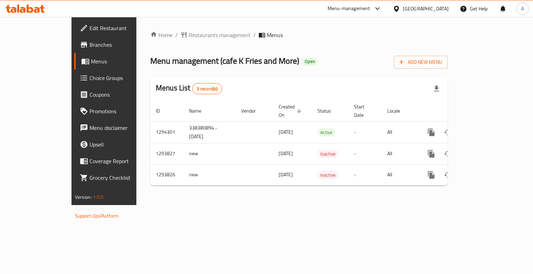 Image resolution: width=533 pixels, height=274 pixels. Describe the element at coordinates (122, 161) in the screenshot. I see `span: Coverage Report` at that location.